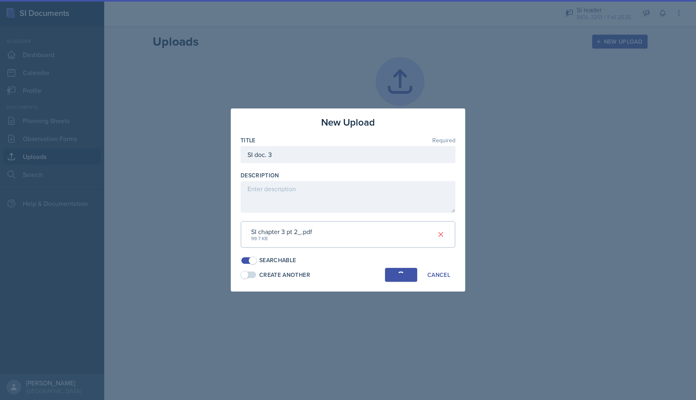  I want to click on span: Required, so click(444, 140).